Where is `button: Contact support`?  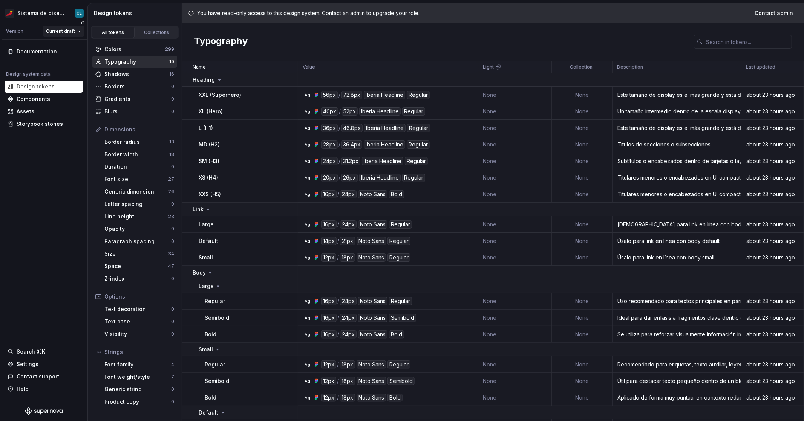
button: Contact support is located at coordinates (44, 377).